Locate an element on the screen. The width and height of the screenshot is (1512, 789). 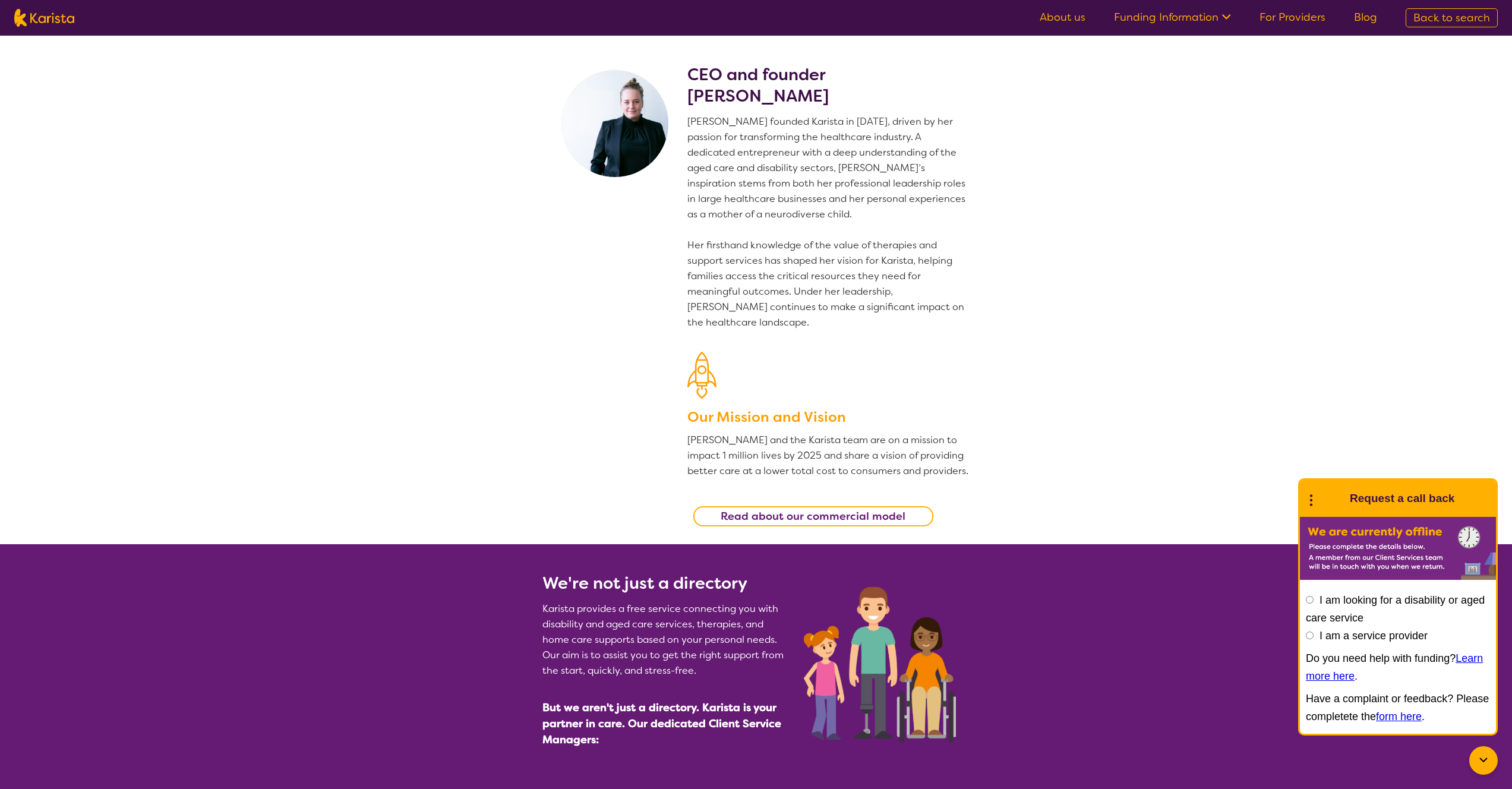
label: I am looking for a disability or aged care service is located at coordinates (1395, 609).